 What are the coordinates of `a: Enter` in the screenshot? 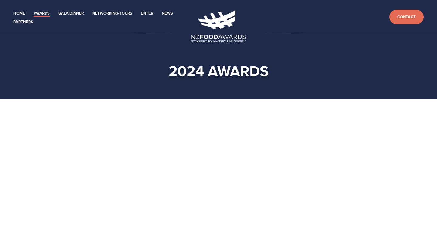 It's located at (147, 13).